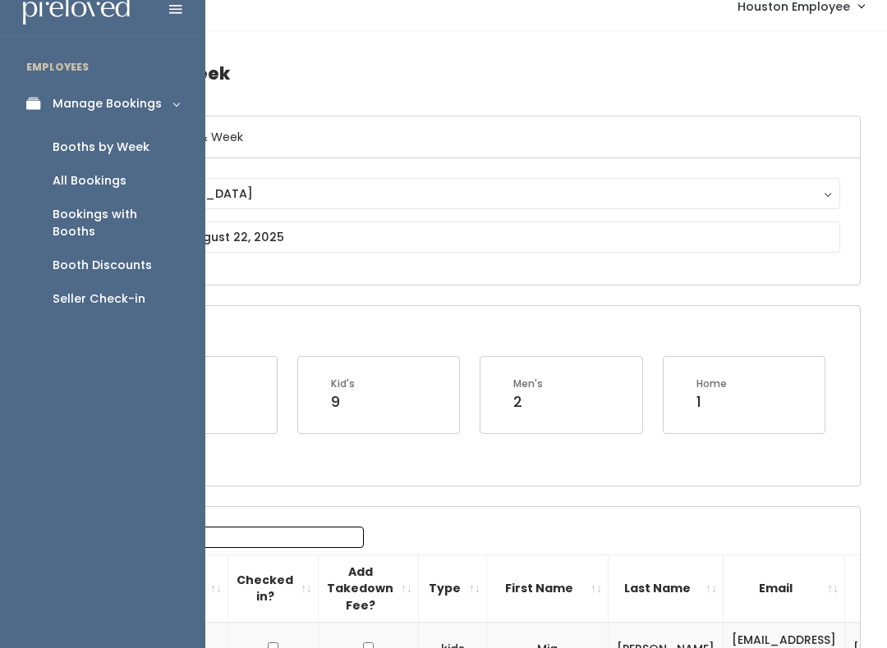 The width and height of the screenshot is (887, 648). I want to click on input: Search:, so click(259, 538).